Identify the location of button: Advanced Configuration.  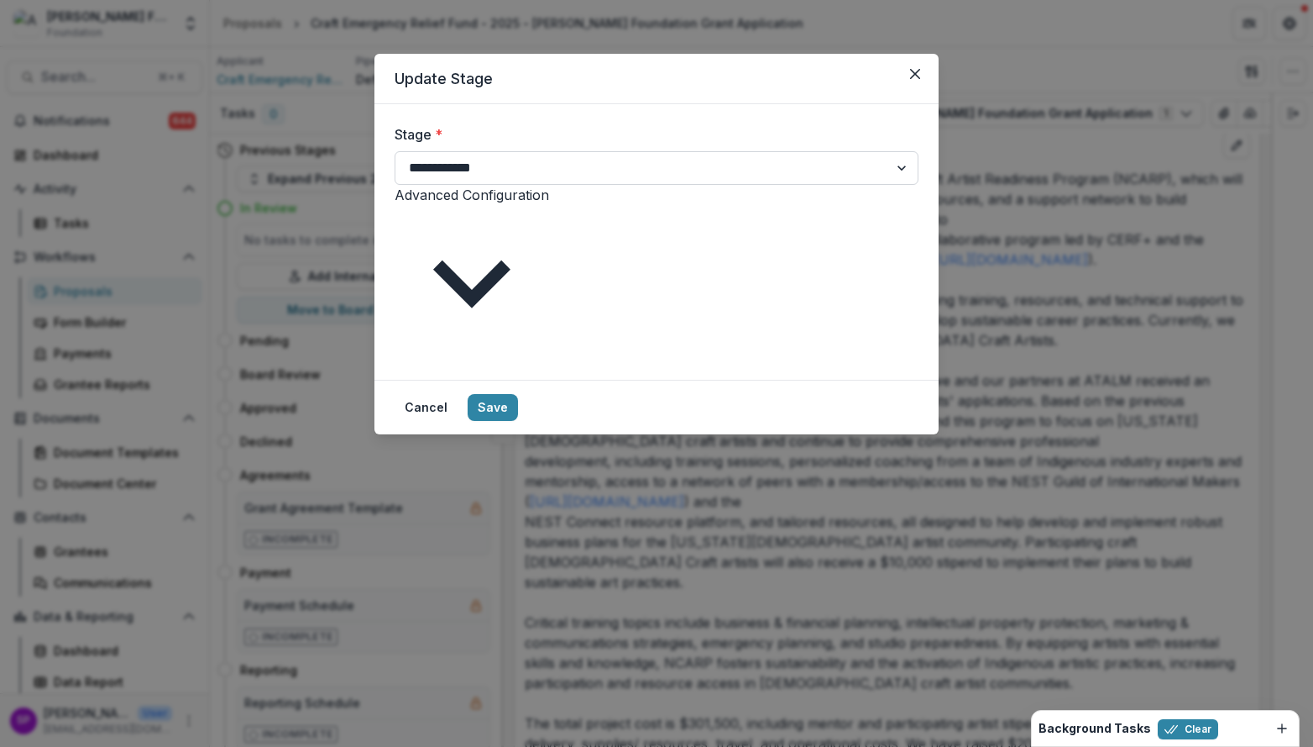
(472, 272).